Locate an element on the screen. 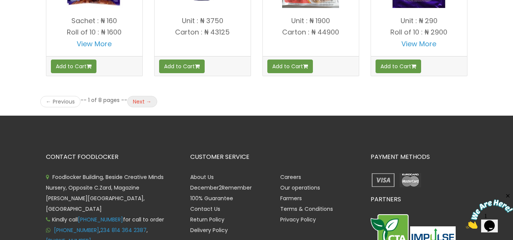  li: -- 1 of 8 pages -- is located at coordinates (104, 100).